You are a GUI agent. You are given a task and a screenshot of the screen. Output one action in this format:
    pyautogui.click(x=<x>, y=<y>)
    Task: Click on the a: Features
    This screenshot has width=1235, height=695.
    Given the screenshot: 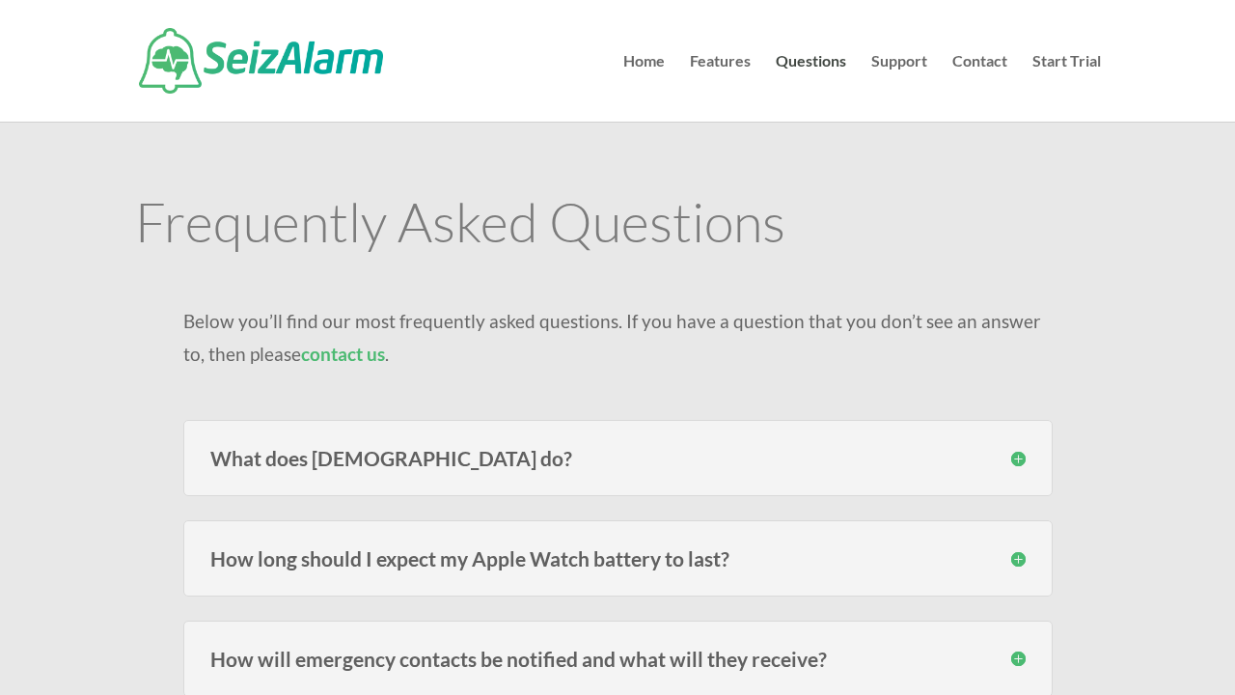 What is the action you would take?
    pyautogui.click(x=720, y=88)
    